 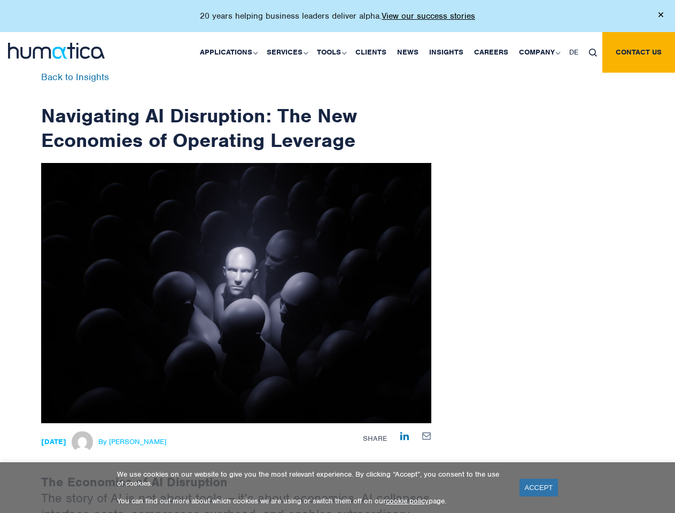 What do you see at coordinates (75, 77) in the screenshot?
I see `a: Back to Insights` at bounding box center [75, 77].